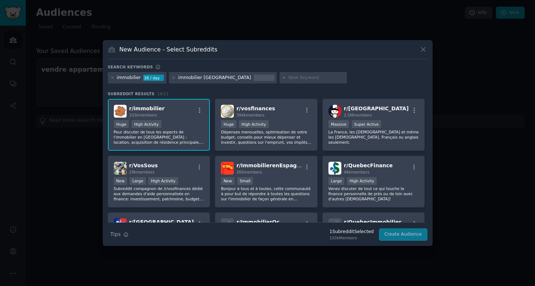 This screenshot has height=286, width=535. Describe the element at coordinates (316, 78) in the screenshot. I see `input: New Keyword` at that location.